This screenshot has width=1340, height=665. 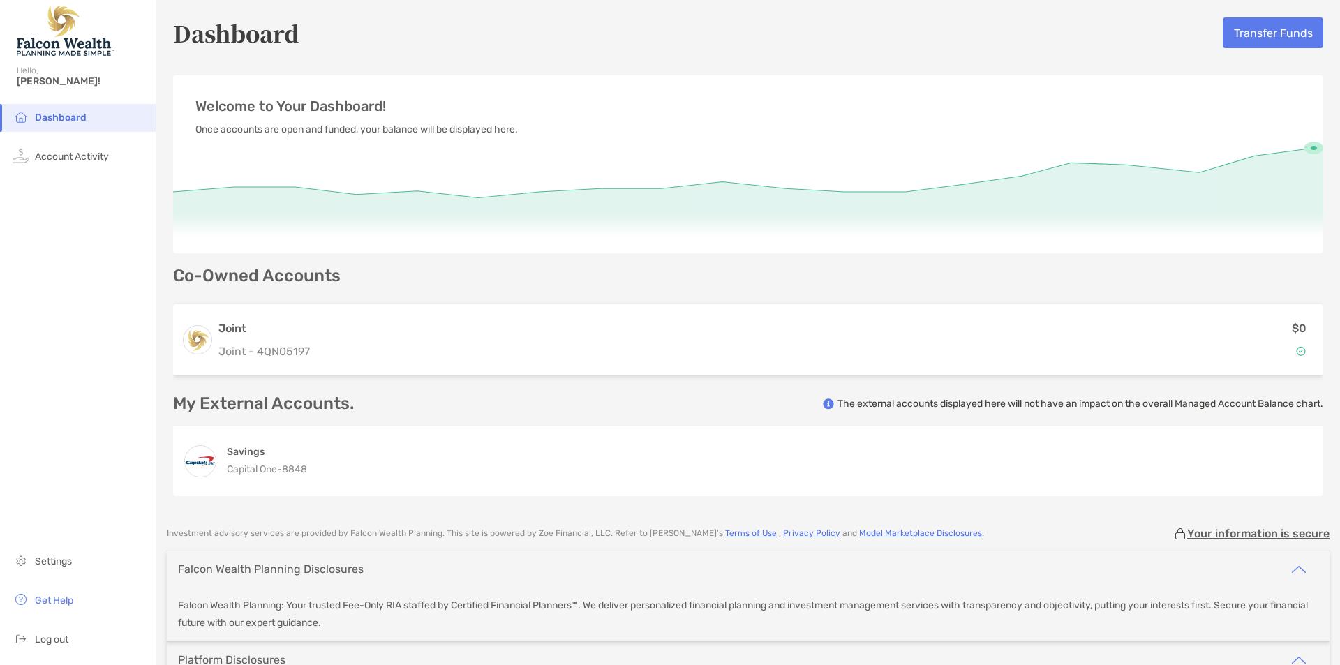 What do you see at coordinates (1259, 533) in the screenshot?
I see `p: Your information is secure` at bounding box center [1259, 533].